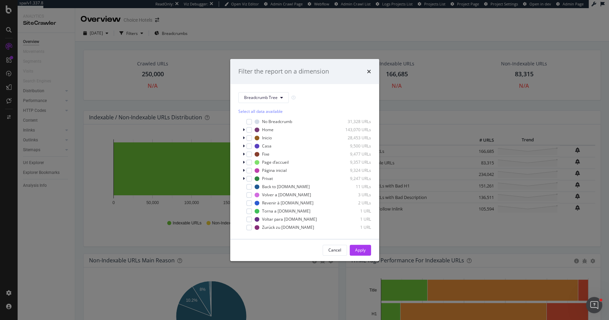 This screenshot has width=609, height=320. Describe the element at coordinates (274, 170) in the screenshot. I see `div: Página inicial` at that location.